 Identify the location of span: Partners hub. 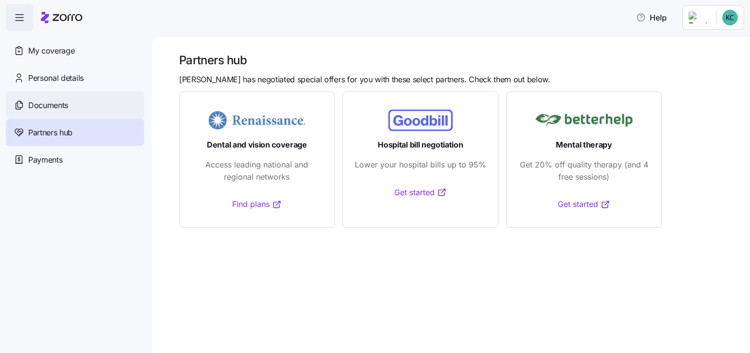
(50, 132).